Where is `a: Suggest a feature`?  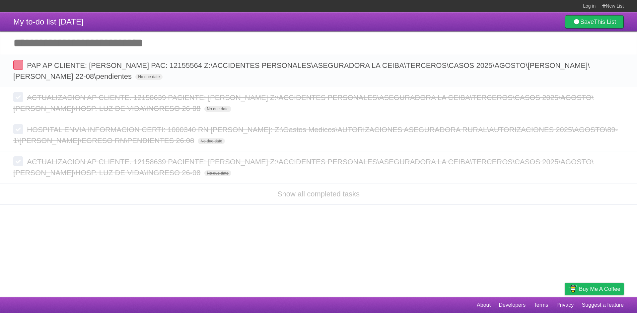
a: Suggest a feature is located at coordinates (603, 305).